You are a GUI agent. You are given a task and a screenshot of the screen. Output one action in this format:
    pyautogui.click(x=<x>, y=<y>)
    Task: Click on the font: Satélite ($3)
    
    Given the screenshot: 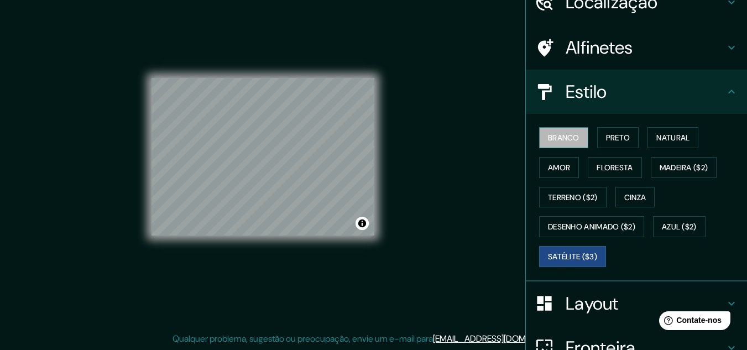 What is the action you would take?
    pyautogui.click(x=573, y=257)
    